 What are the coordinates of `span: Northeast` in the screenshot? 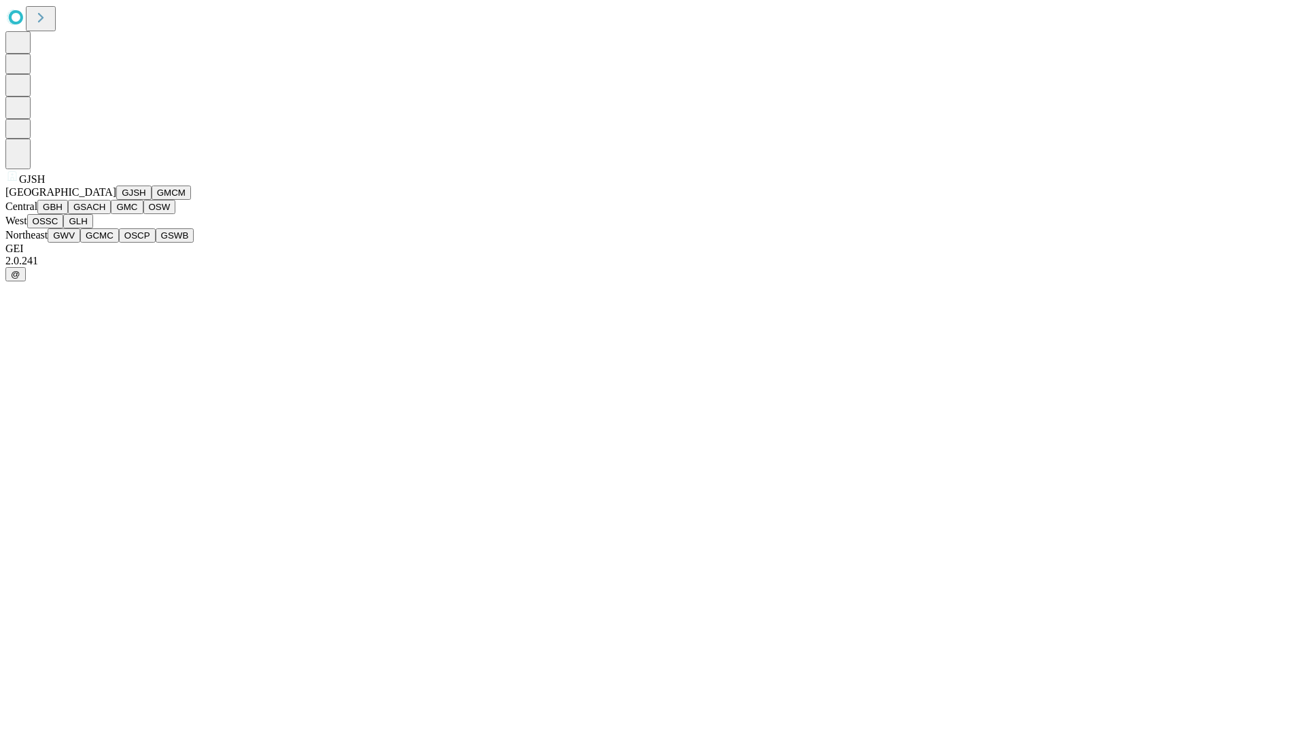 It's located at (27, 234).